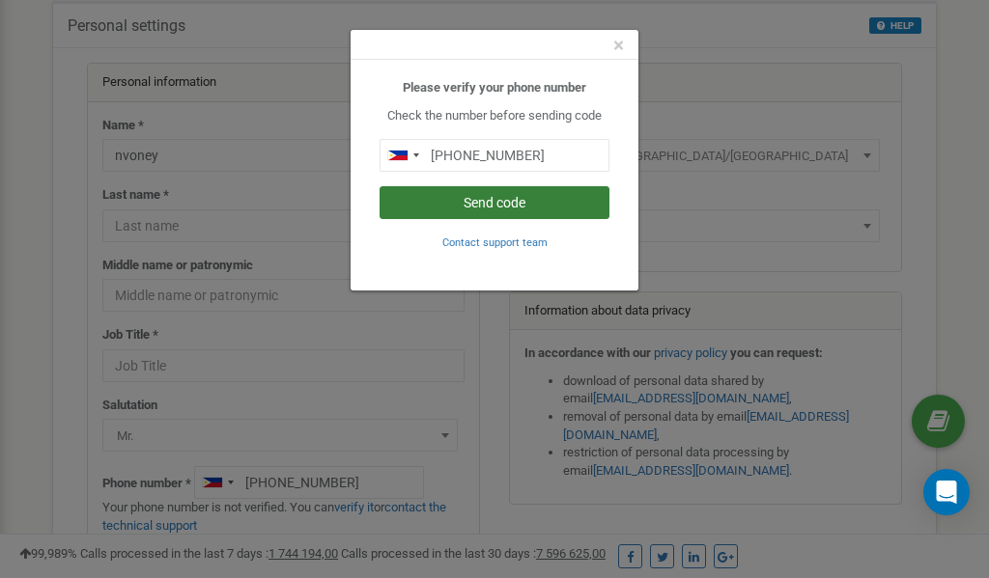 The height and width of the screenshot is (578, 989). Describe the element at coordinates (494, 116) in the screenshot. I see `p: Check the number before sending code` at that location.